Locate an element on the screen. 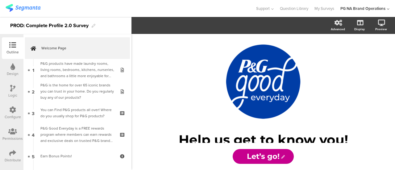 This screenshot has width=395, height=170. img: segmanta logo is located at coordinates (23, 8).